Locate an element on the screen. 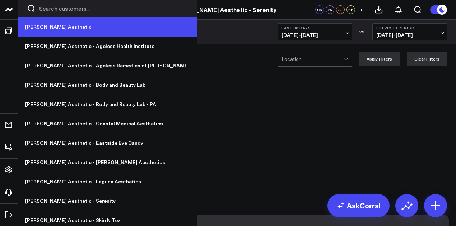  button: Apply Filters is located at coordinates (379, 59).